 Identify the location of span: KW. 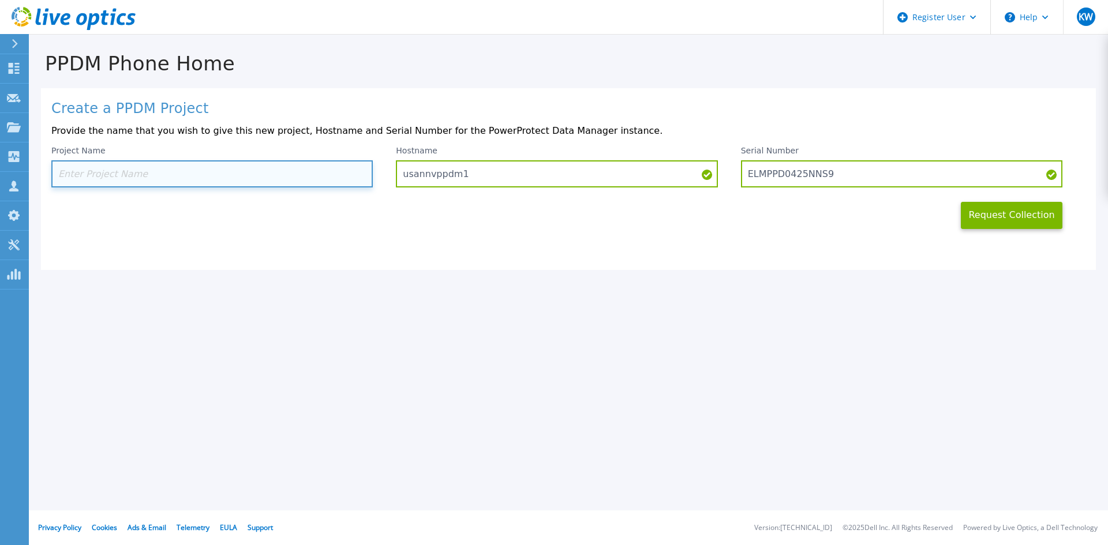
(1086, 17).